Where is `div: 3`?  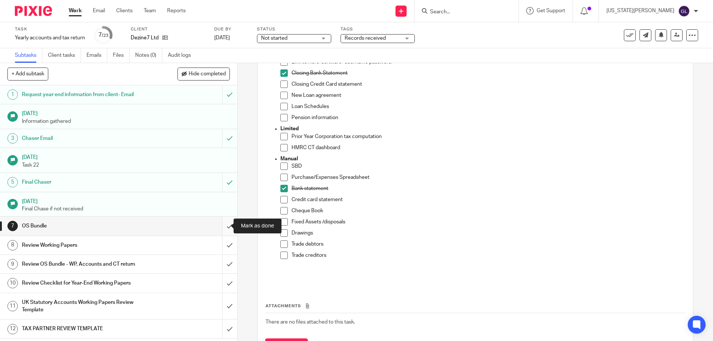
div: 3 is located at coordinates (13, 139).